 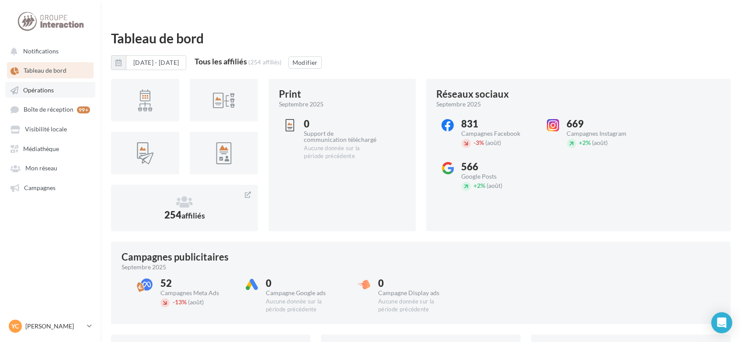 What do you see at coordinates (185, 214) in the screenshot?
I see `span: 254` at bounding box center [185, 214].